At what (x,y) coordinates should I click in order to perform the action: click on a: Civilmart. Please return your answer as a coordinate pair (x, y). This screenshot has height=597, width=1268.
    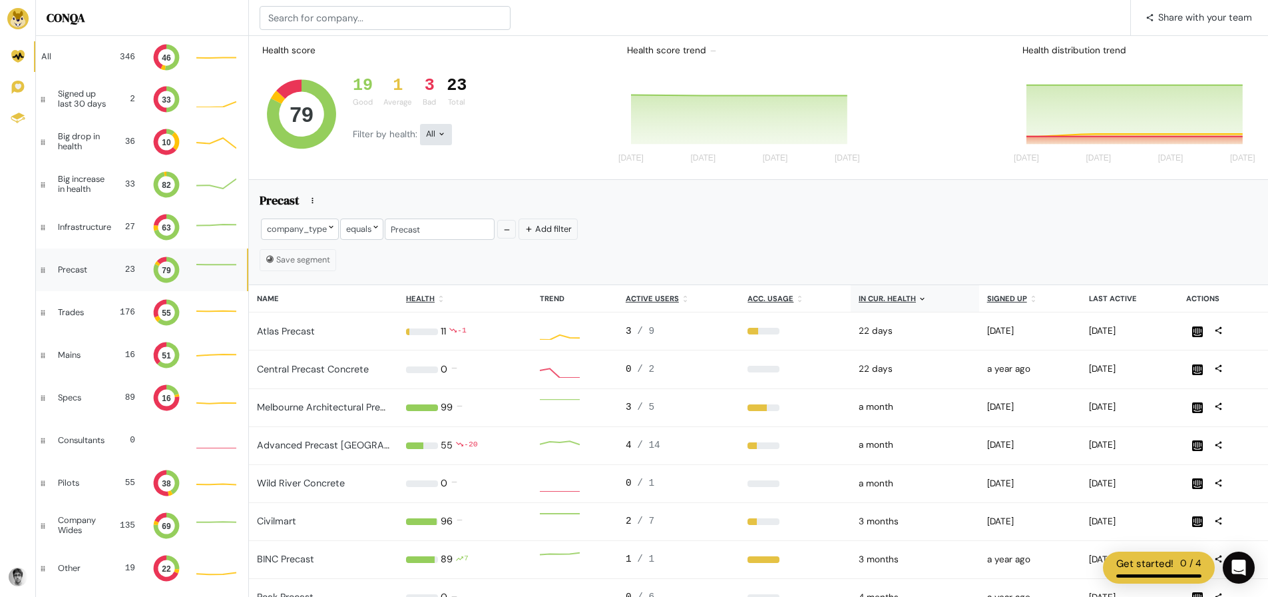
    Looking at the image, I should click on (276, 521).